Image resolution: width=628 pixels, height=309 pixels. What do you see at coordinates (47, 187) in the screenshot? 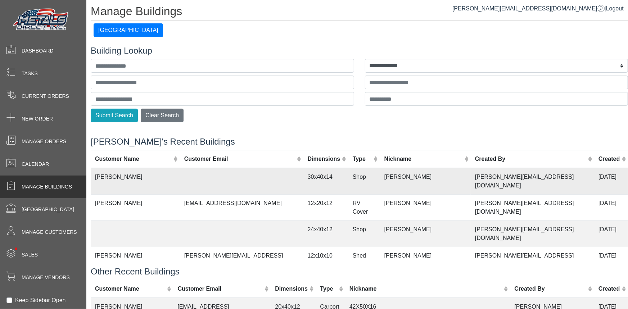
I see `span: Manage Buildings` at bounding box center [47, 187].